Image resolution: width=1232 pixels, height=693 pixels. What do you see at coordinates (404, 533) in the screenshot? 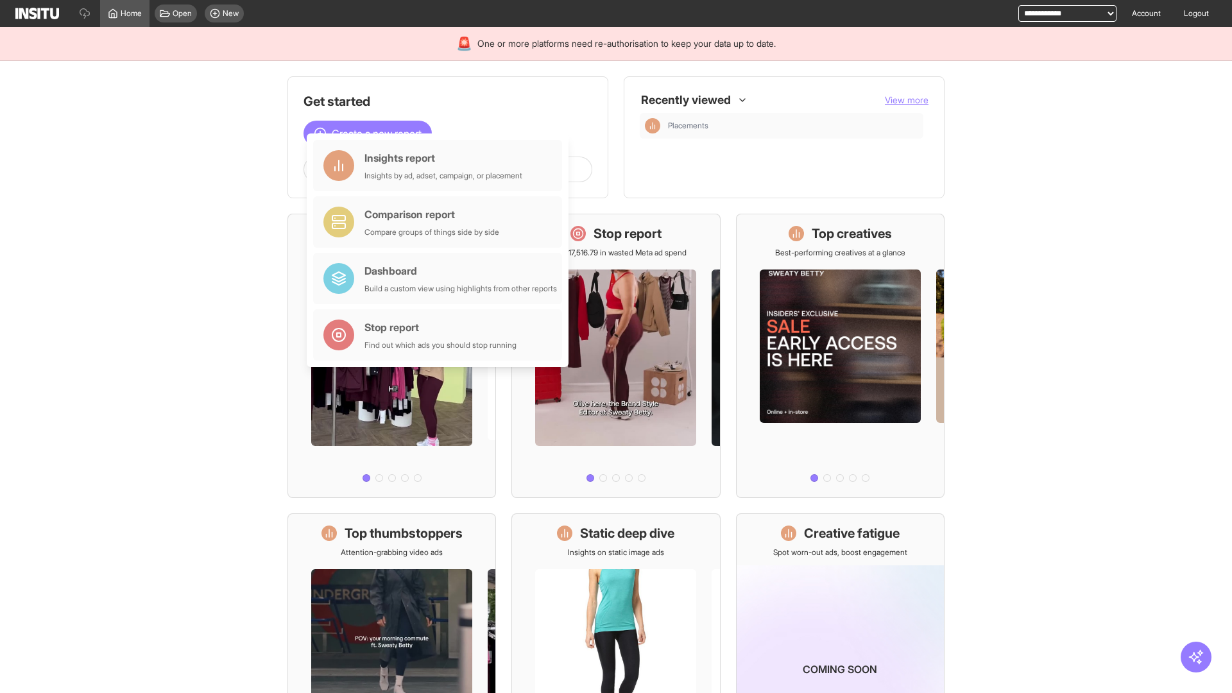
I see `h1: Top thumbstoppers` at bounding box center [404, 533].